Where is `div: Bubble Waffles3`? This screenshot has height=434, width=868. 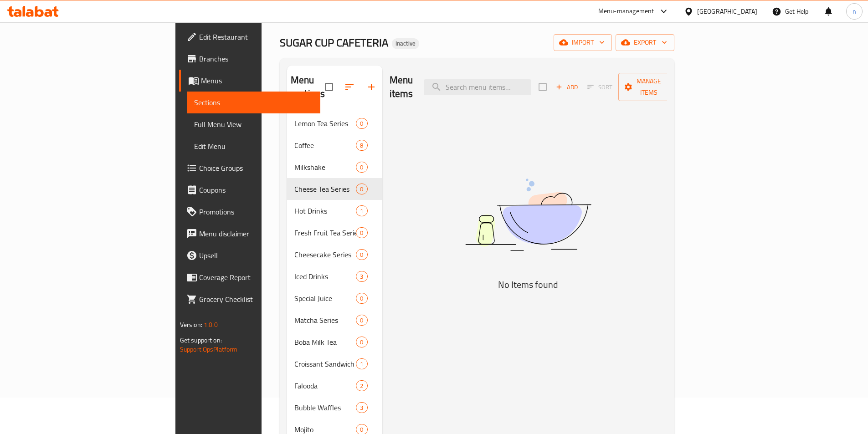
div: Bubble Waffles3 is located at coordinates (335, 408).